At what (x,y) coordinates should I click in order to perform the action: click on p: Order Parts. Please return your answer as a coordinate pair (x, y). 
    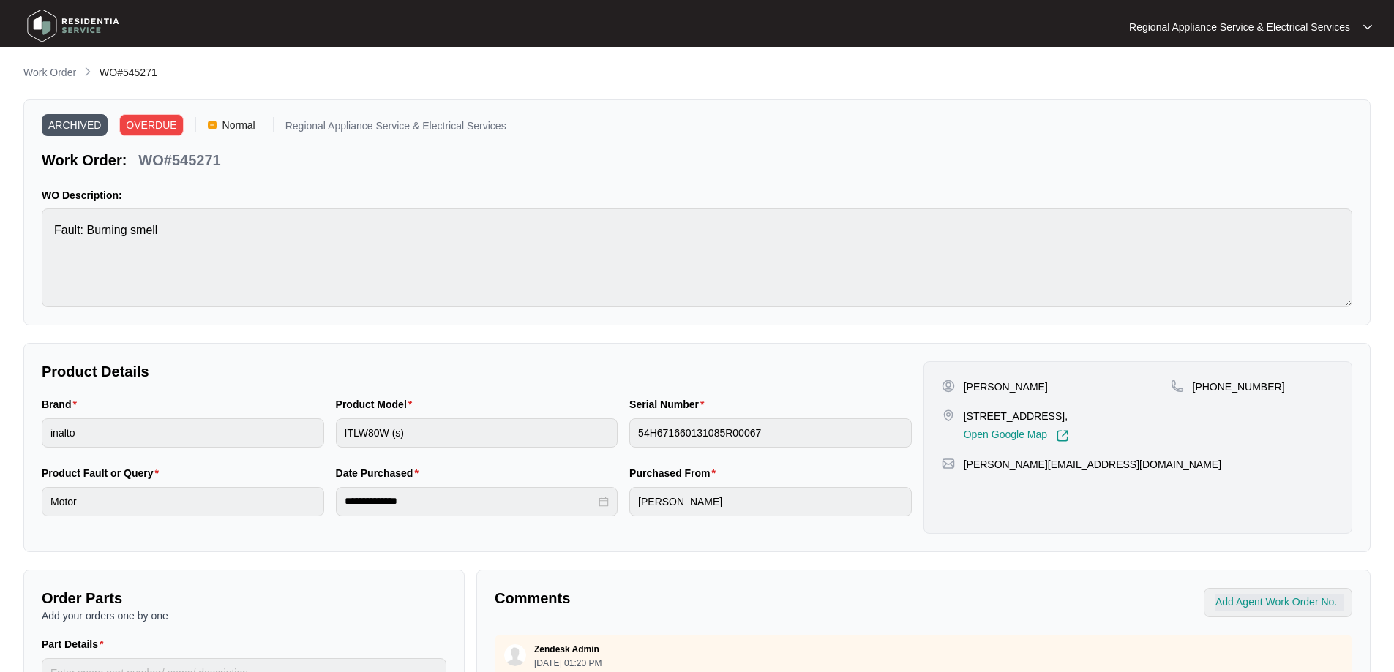
    Looking at the image, I should click on (244, 598).